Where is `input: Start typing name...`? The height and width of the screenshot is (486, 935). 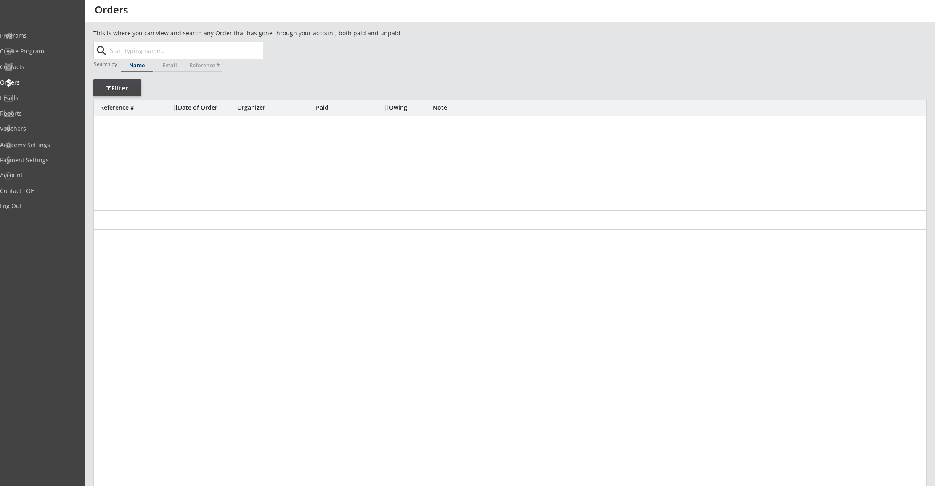 input: Start typing name... is located at coordinates (185, 50).